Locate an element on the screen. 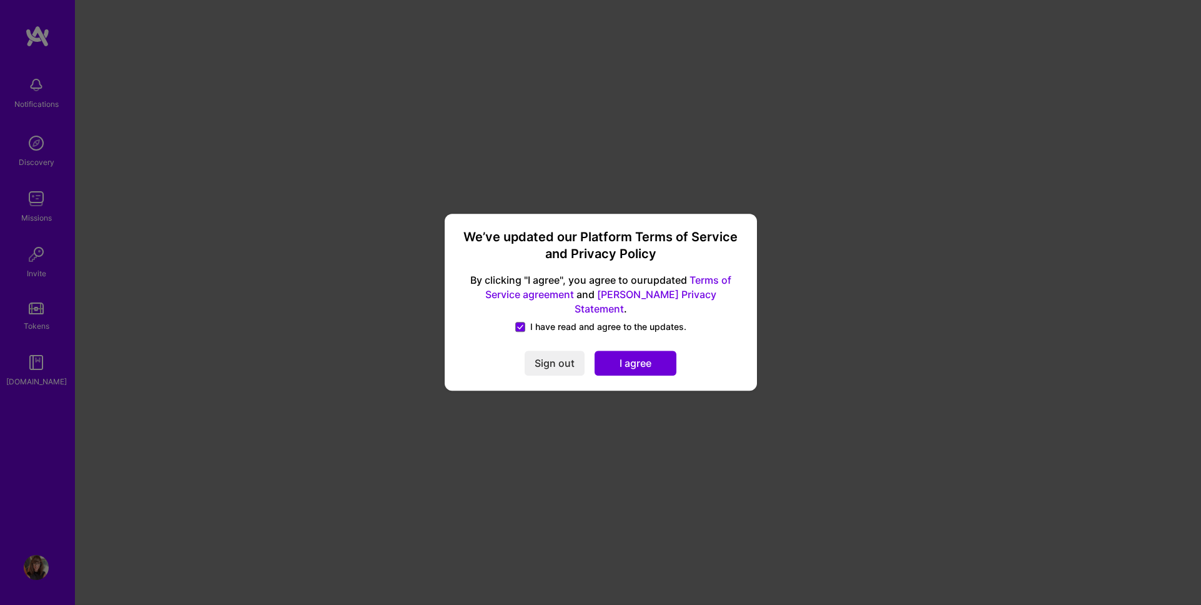  span: I have read and agree to the updates. is located at coordinates (608, 327).